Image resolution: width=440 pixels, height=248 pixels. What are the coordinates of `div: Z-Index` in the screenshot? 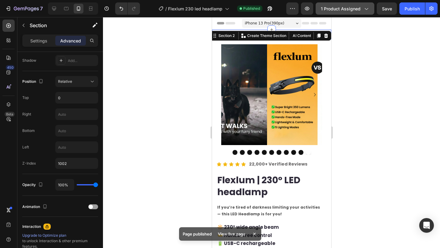 It's located at (29, 163).